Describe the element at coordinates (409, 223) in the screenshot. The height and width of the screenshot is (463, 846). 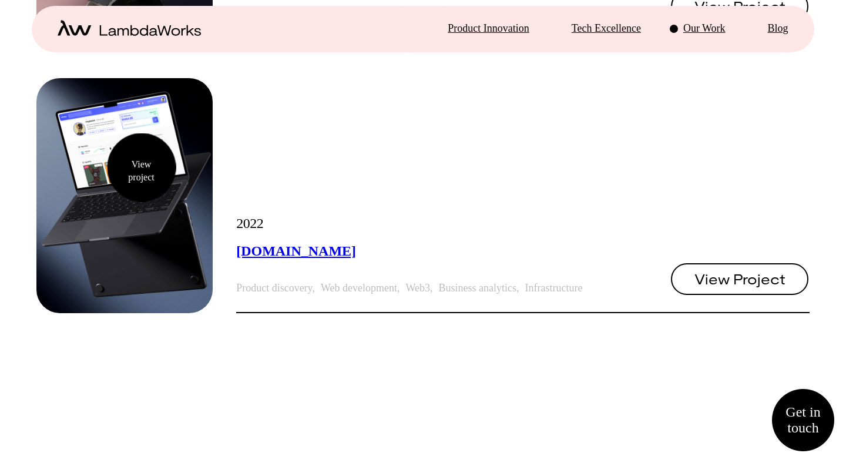
I see `div: 2022` at that location.